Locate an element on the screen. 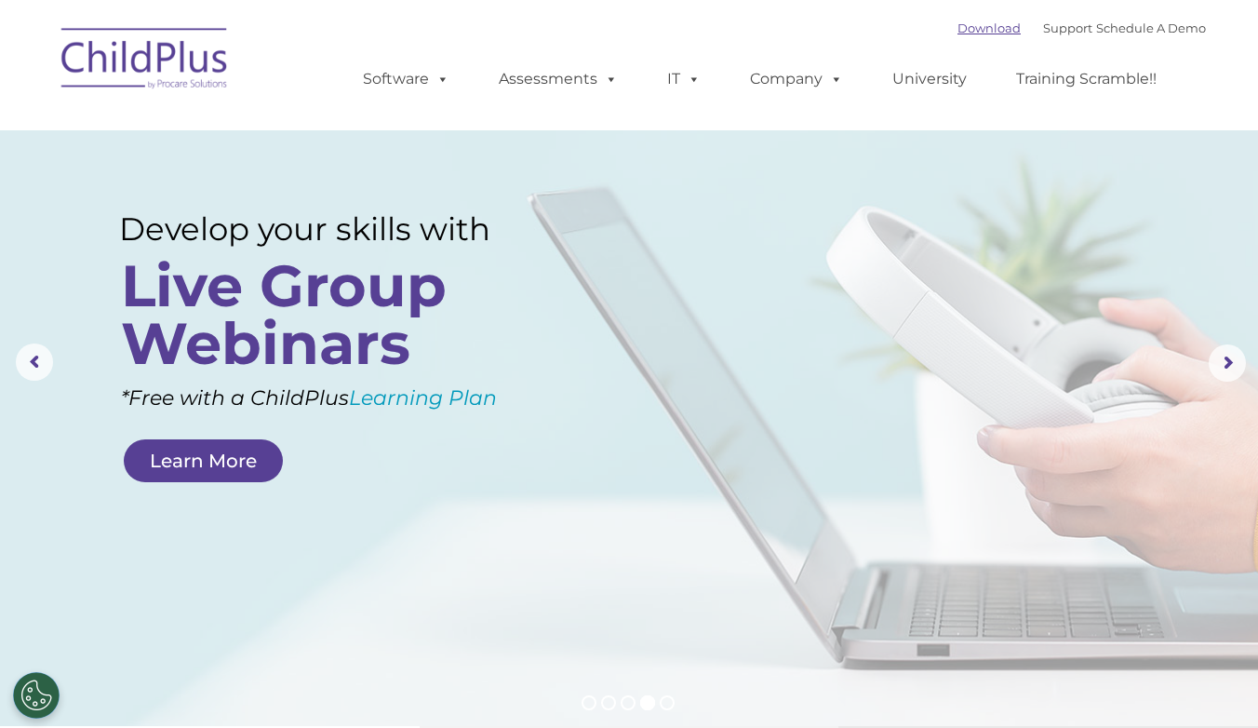 The width and height of the screenshot is (1258, 728). a: Learn More is located at coordinates (203, 461).